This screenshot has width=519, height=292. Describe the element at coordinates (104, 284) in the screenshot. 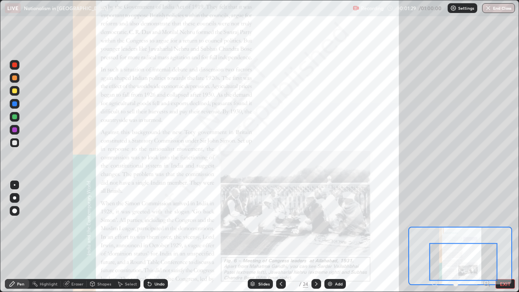

I see `div: Shapes` at that location.